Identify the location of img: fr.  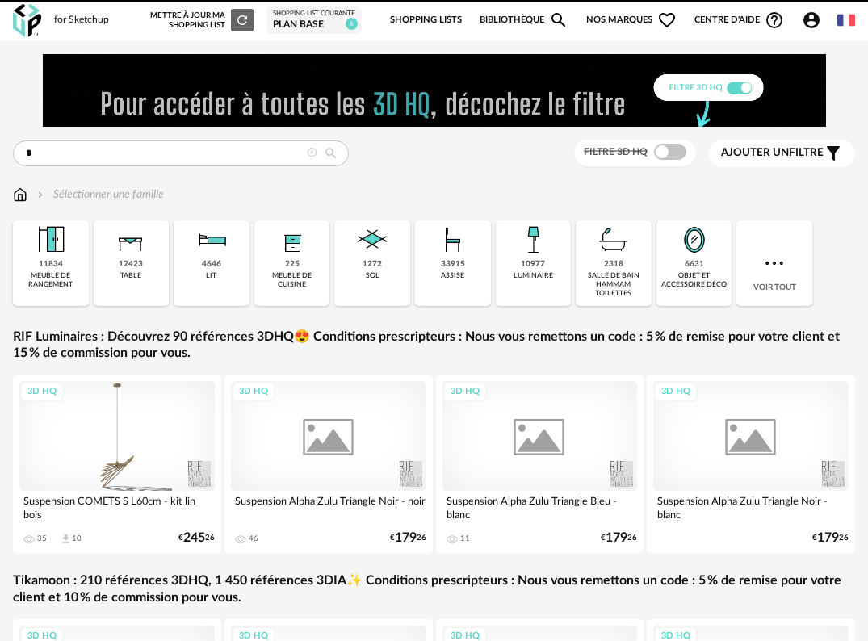
(846, 20).